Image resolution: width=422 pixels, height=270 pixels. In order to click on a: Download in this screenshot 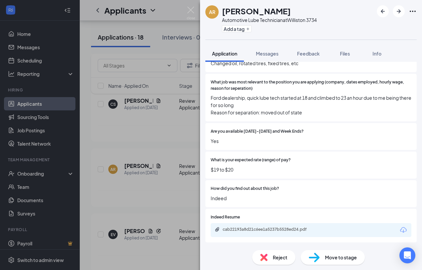, I will do `click(403, 230)`.